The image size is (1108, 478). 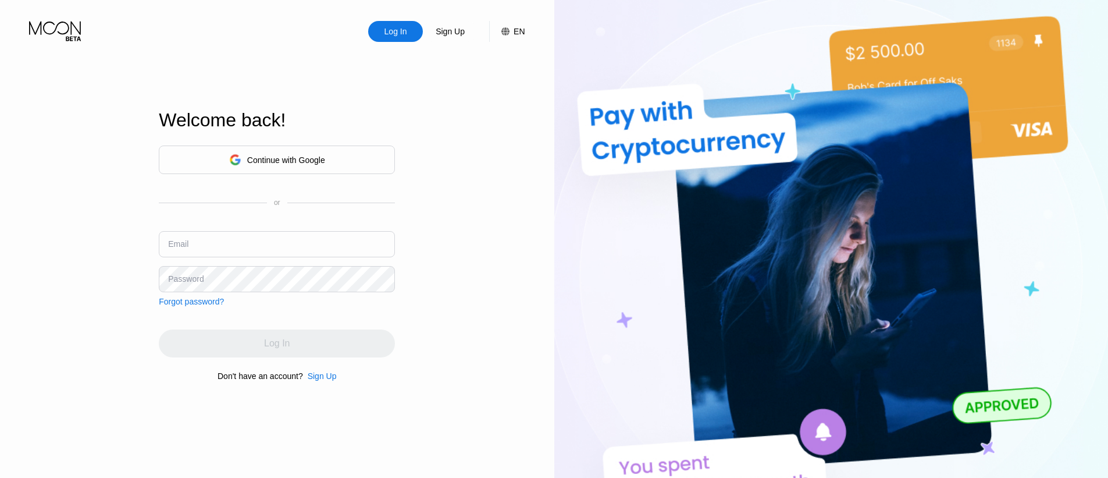 What do you see at coordinates (396, 31) in the screenshot?
I see `div: Log In` at bounding box center [396, 31].